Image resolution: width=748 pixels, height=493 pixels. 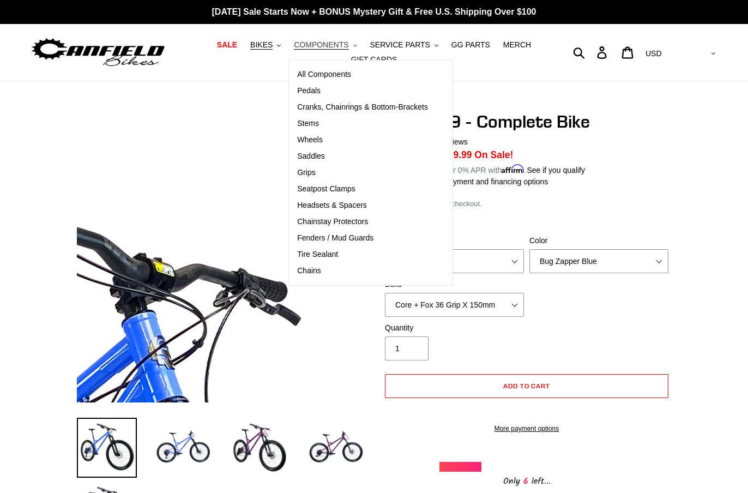 What do you see at coordinates (403, 45) in the screenshot?
I see `button: SERVICE PARTS` at bounding box center [403, 45].